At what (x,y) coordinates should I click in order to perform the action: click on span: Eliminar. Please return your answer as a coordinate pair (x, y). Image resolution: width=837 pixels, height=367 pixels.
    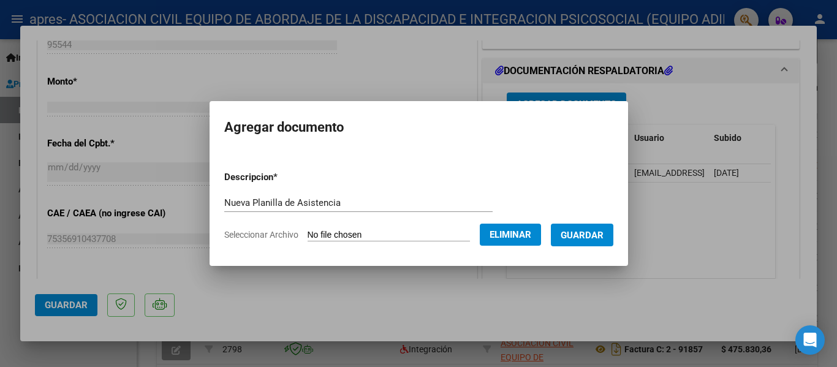
    Looking at the image, I should click on (510, 235).